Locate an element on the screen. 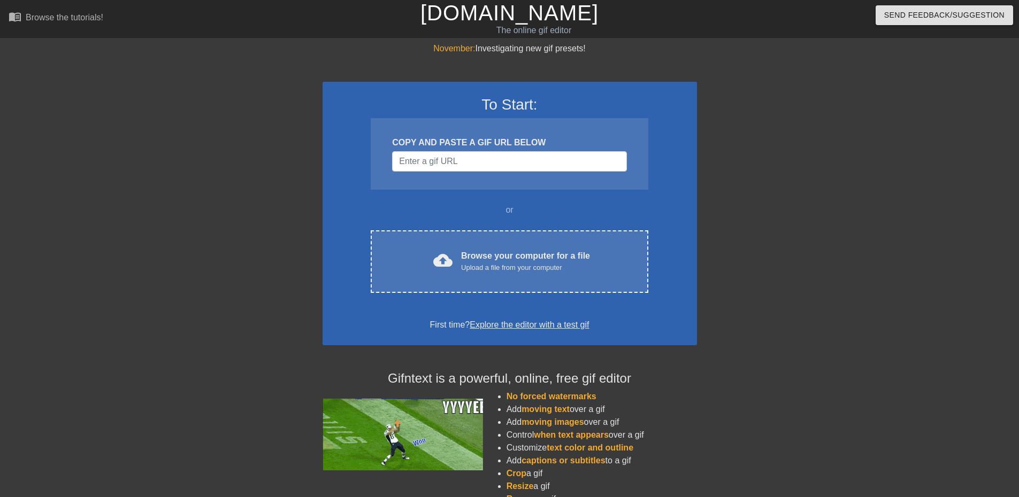  span: when text appears is located at coordinates (571, 435).